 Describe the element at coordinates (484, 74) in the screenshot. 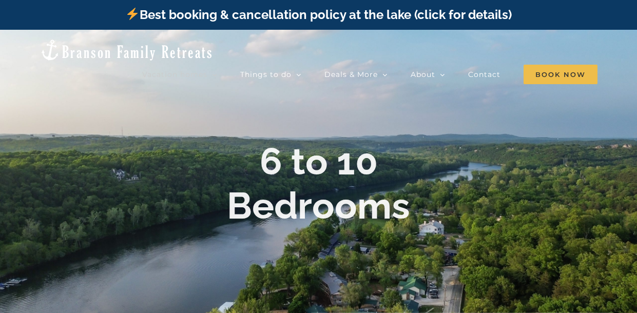

I see `span: Contact` at that location.